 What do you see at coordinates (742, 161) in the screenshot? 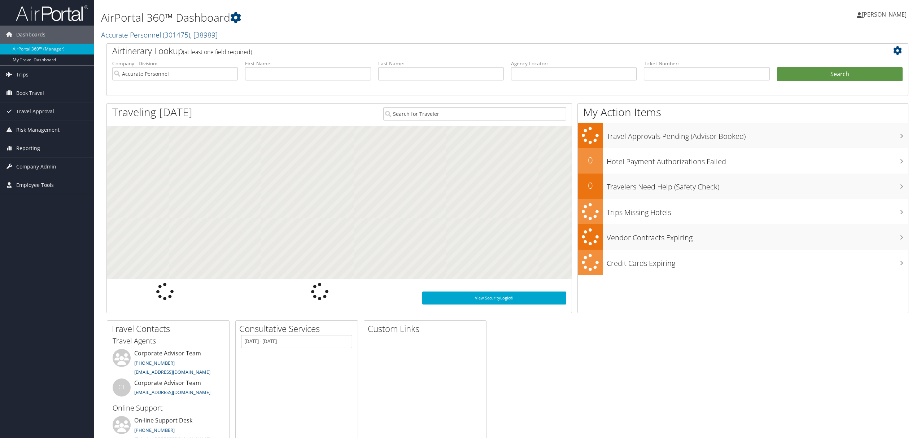
I see `a: 0Hotel Payment Authorizations Failed` at bounding box center [742, 161].